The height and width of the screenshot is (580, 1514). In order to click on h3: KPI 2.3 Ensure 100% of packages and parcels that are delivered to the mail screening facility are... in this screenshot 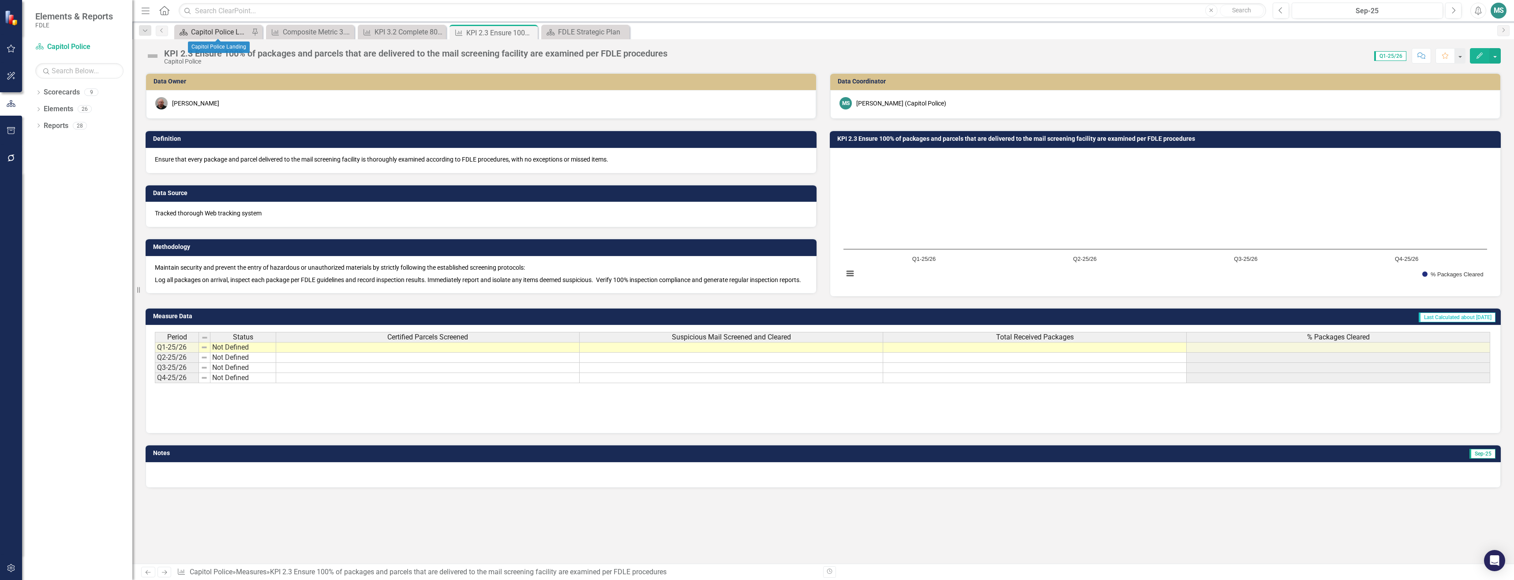, I will do `click(1167, 139)`.